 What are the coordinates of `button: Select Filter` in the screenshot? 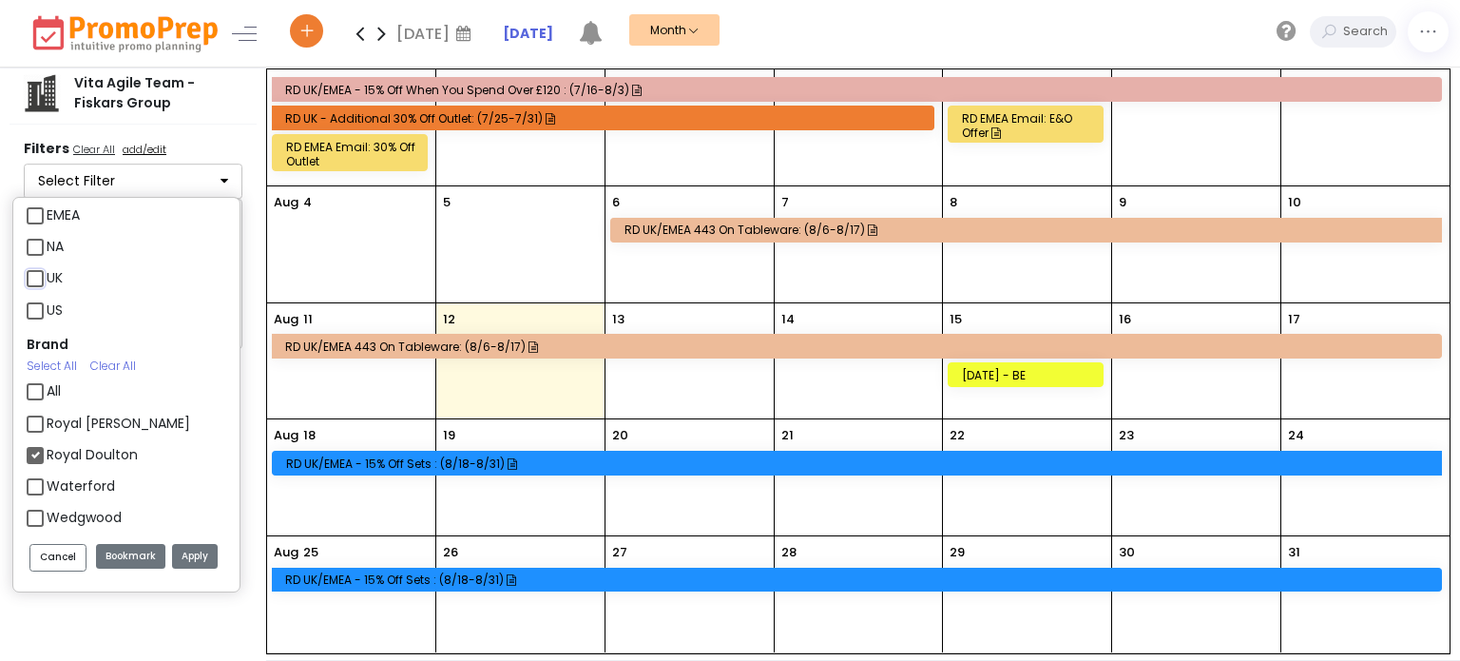 It's located at (133, 182).